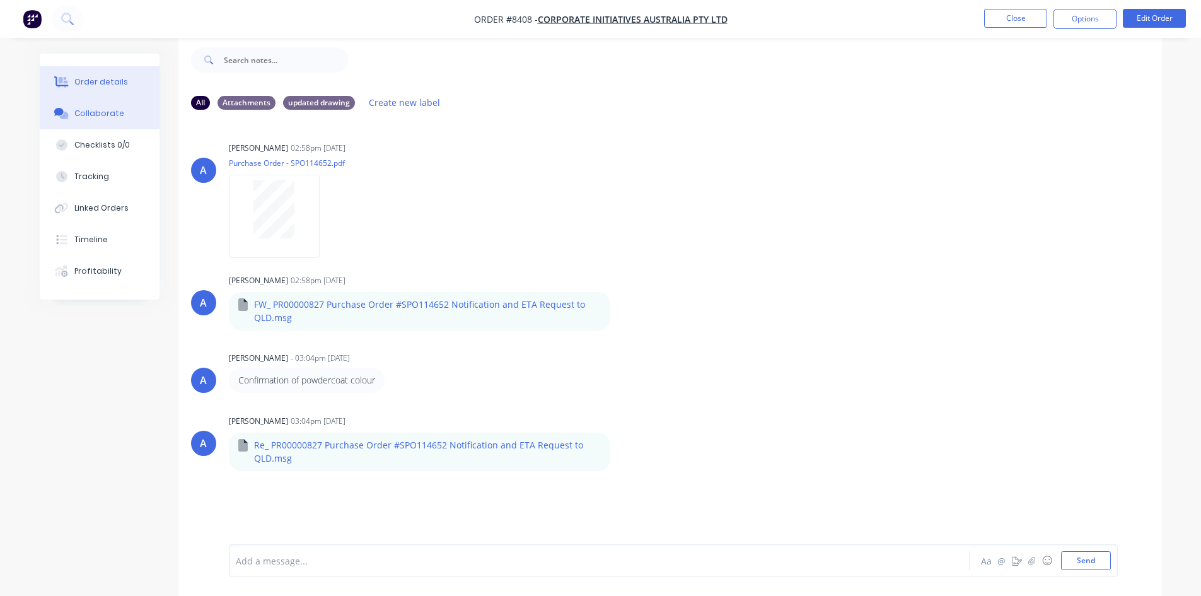 The image size is (1201, 596). I want to click on button: Send, so click(1086, 560).